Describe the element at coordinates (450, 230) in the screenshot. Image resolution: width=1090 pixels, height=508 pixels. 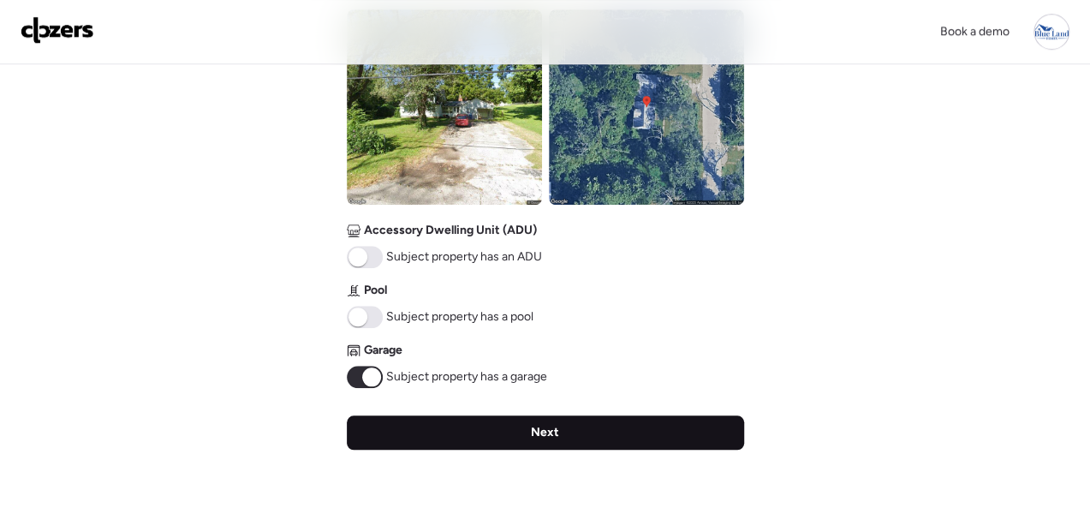
I see `span: Accessory Dwelling Unit (ADU)` at that location.